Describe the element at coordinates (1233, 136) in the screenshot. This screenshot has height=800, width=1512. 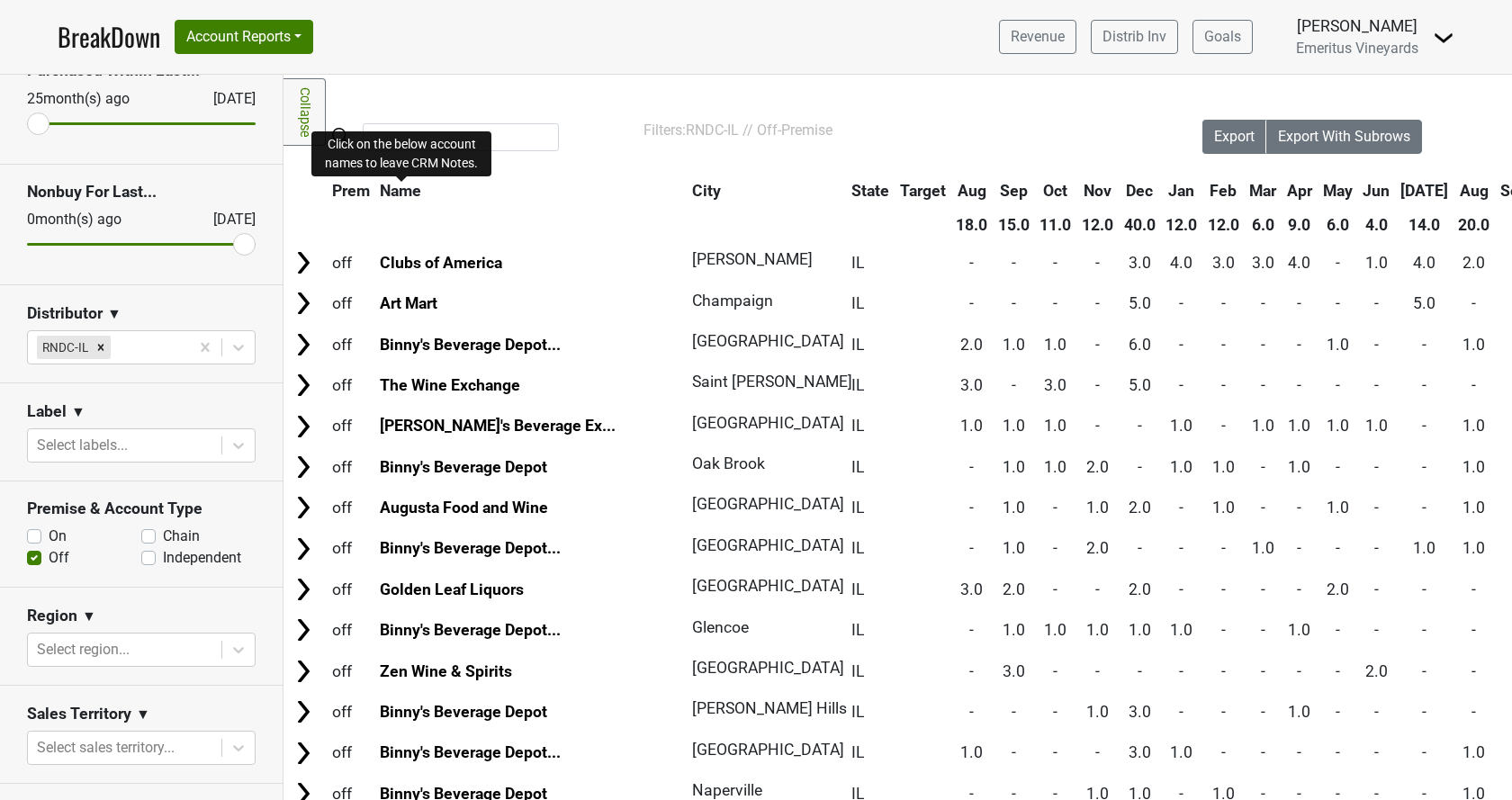
I see `span: Export` at that location.